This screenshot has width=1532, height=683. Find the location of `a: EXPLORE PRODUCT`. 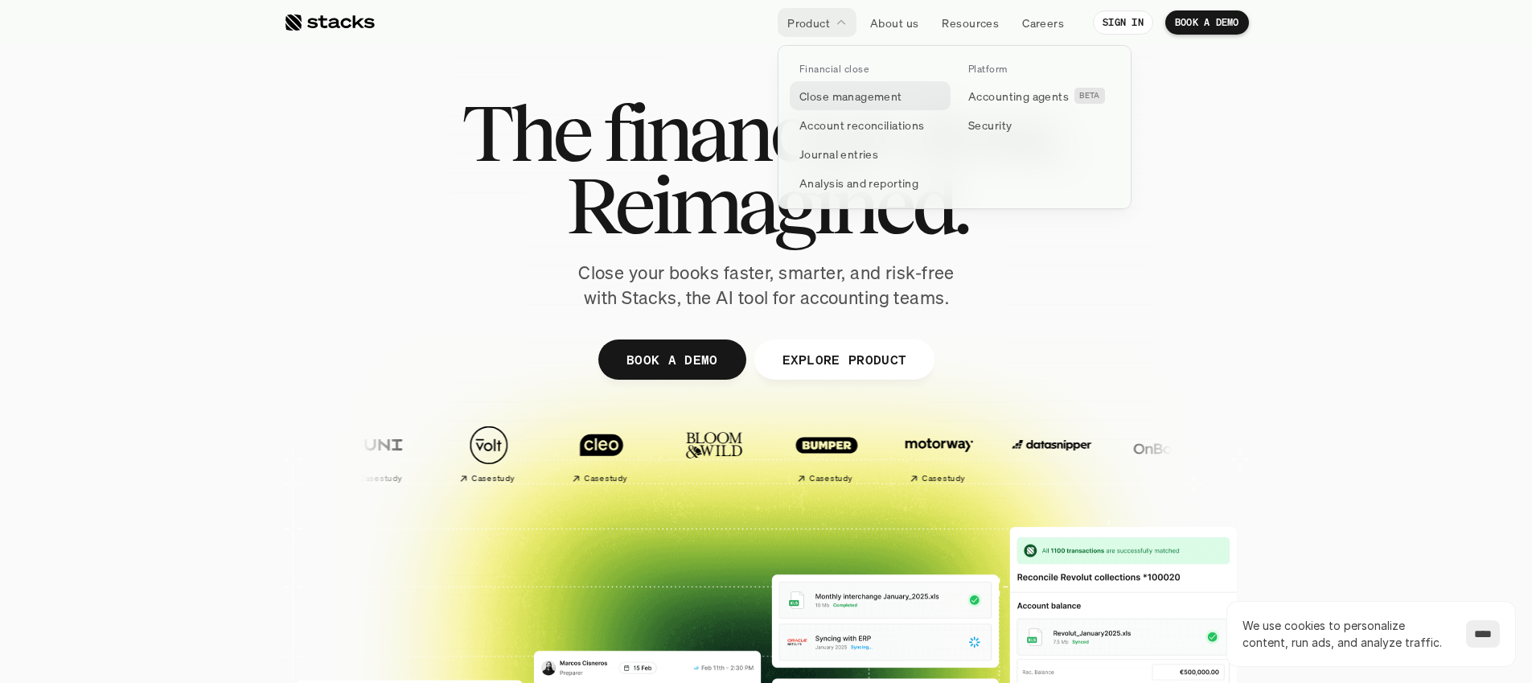

a: EXPLORE PRODUCT is located at coordinates (844, 360).